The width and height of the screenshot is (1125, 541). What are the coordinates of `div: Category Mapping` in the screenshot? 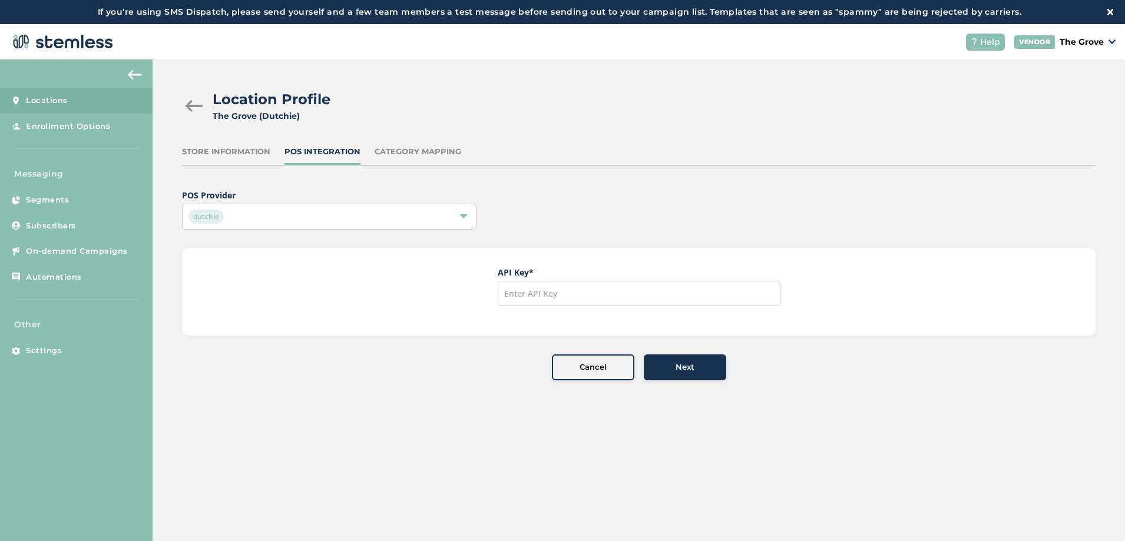 It's located at (417, 152).